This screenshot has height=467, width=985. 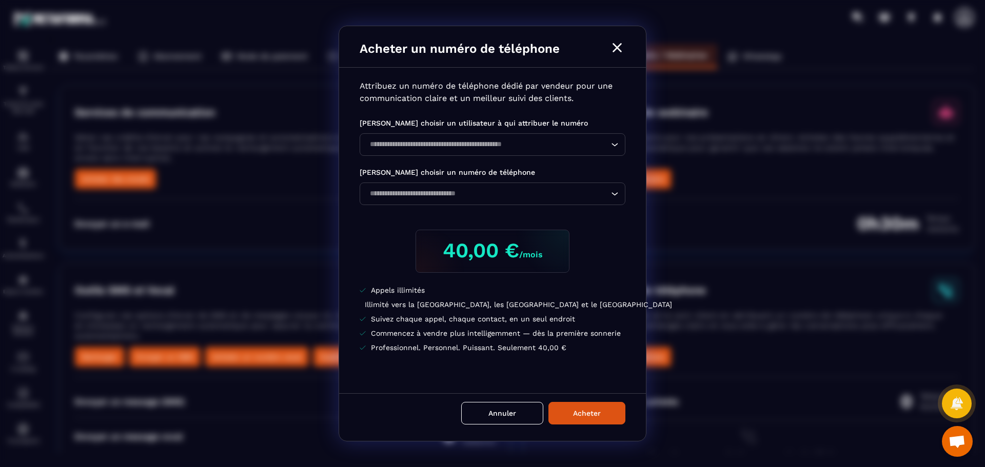 I want to click on button: Annuler, so click(x=502, y=413).